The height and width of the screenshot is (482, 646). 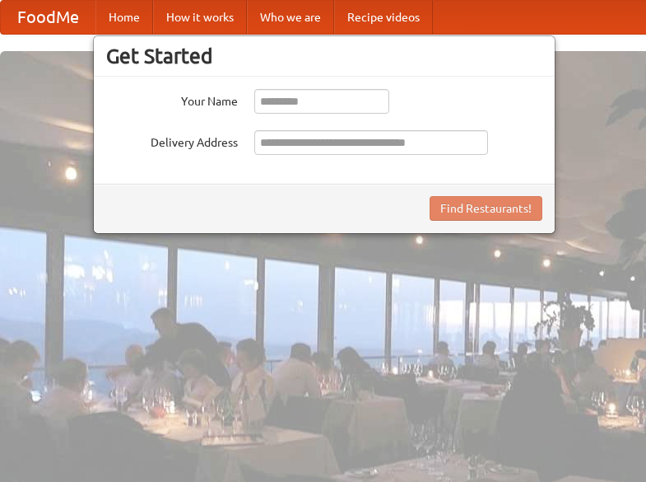 What do you see at coordinates (291, 17) in the screenshot?
I see `a: Who we are` at bounding box center [291, 17].